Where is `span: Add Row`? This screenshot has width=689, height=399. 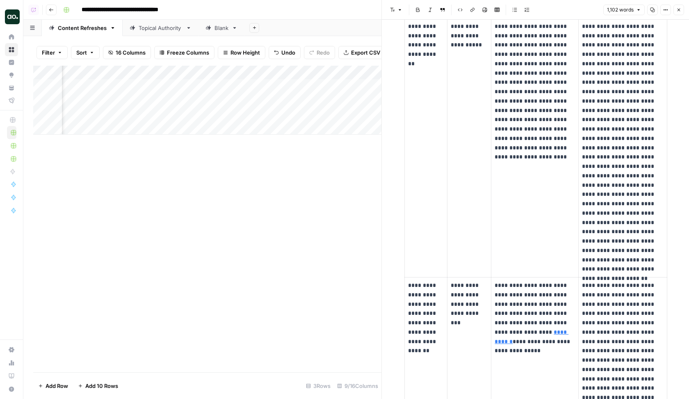
span: Add Row is located at coordinates (57, 386).